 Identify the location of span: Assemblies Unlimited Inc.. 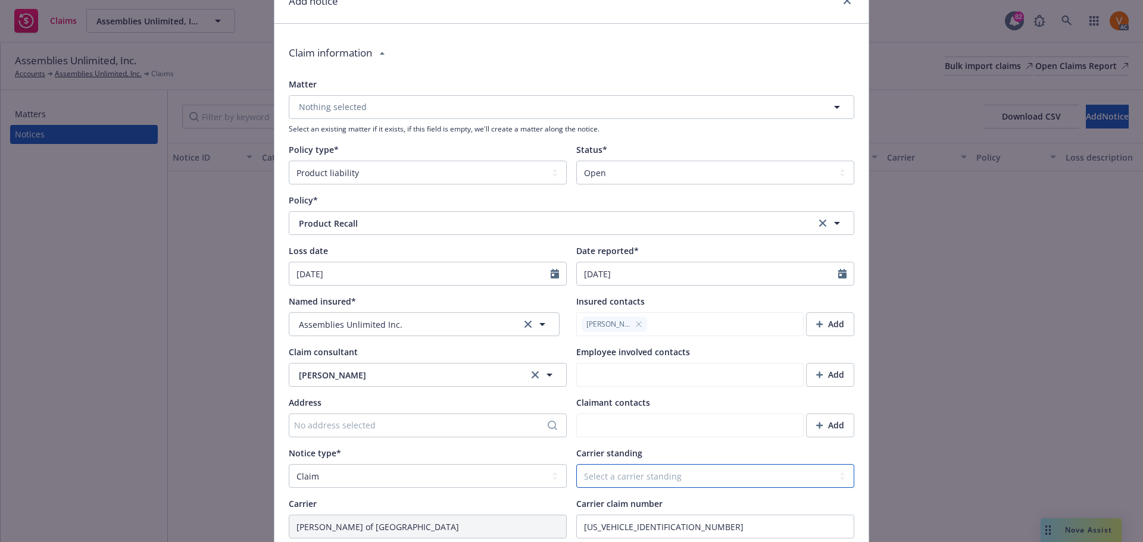
(351, 324).